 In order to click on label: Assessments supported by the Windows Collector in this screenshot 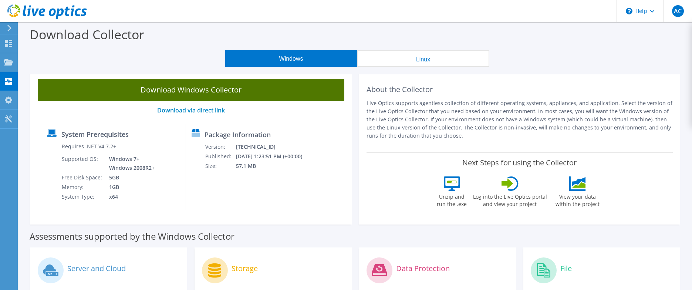, I will do `click(132, 236)`.